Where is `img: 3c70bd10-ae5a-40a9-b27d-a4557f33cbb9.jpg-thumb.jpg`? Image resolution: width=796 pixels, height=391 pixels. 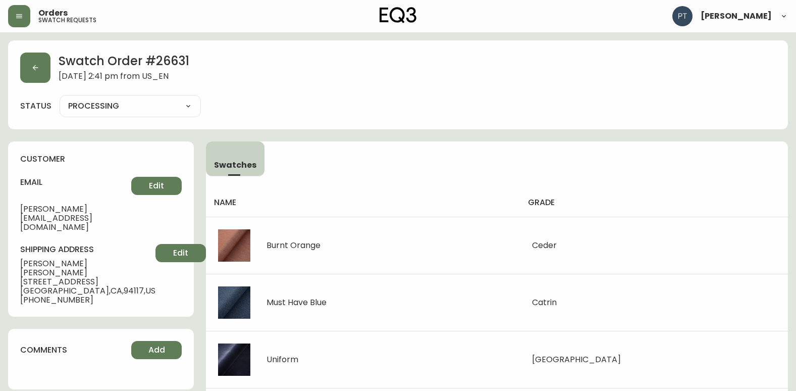
img: 3c70bd10-ae5a-40a9-b27d-a4557f33cbb9.jpg-thumb.jpg is located at coordinates (234, 302).